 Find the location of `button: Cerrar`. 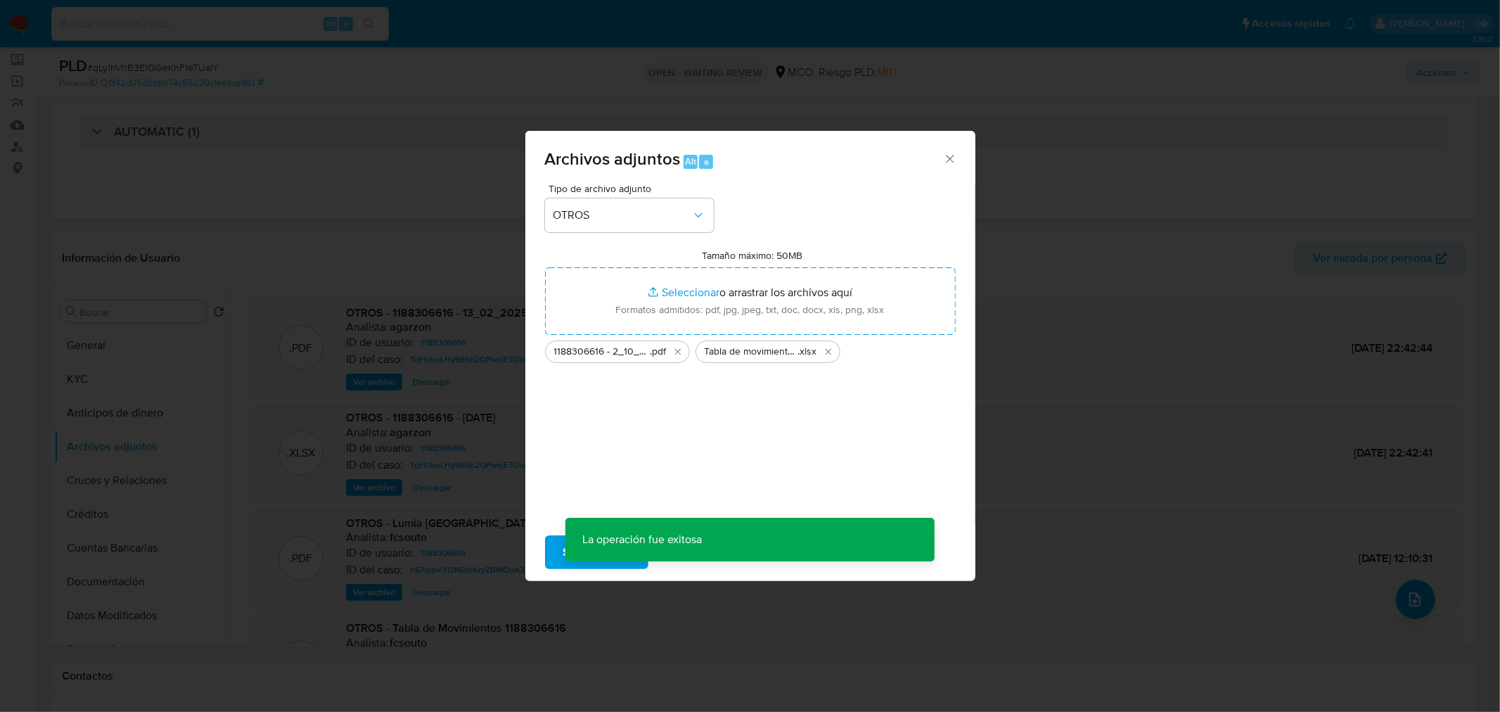

button: Cerrar is located at coordinates (949, 158).